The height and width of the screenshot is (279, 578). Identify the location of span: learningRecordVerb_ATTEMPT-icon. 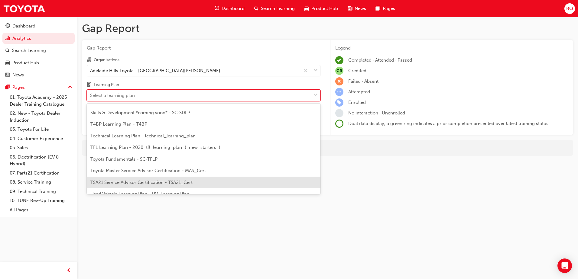
(339, 92).